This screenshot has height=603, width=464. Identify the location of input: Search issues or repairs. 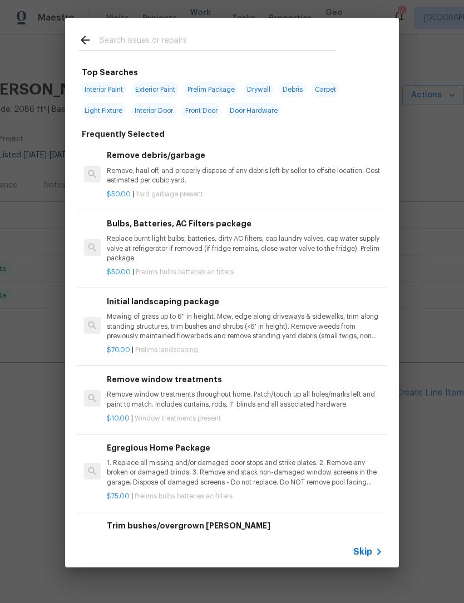
(217, 42).